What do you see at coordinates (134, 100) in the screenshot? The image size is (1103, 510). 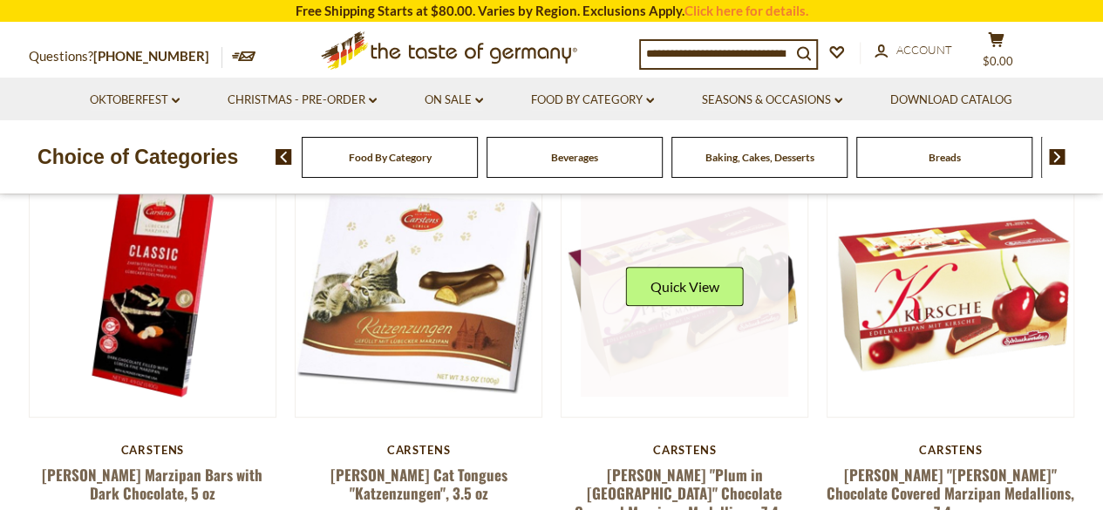 I see `a: Oktoberfest` at bounding box center [134, 100].